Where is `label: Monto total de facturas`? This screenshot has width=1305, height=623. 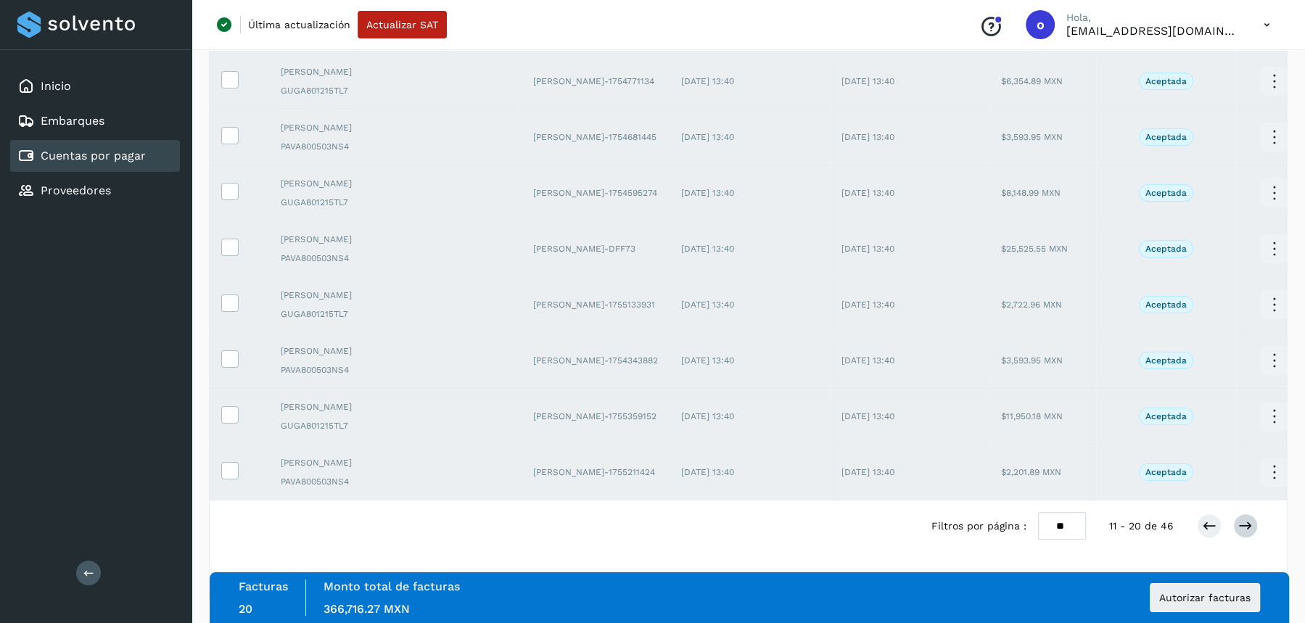
label: Monto total de facturas is located at coordinates (392, 586).